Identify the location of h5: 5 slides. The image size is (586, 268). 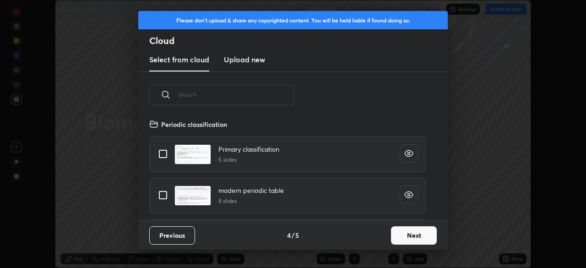
(248, 160).